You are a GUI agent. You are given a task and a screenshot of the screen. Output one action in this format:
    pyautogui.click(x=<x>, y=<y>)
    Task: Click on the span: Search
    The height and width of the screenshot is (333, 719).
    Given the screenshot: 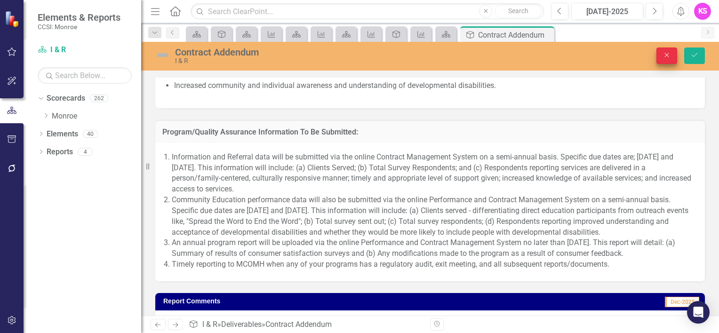 What is the action you would take?
    pyautogui.click(x=518, y=11)
    